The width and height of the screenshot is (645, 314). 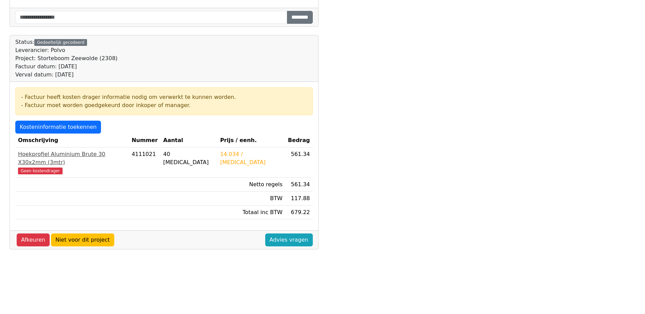 What do you see at coordinates (299, 199) in the screenshot?
I see `td: 117.88` at bounding box center [299, 199].